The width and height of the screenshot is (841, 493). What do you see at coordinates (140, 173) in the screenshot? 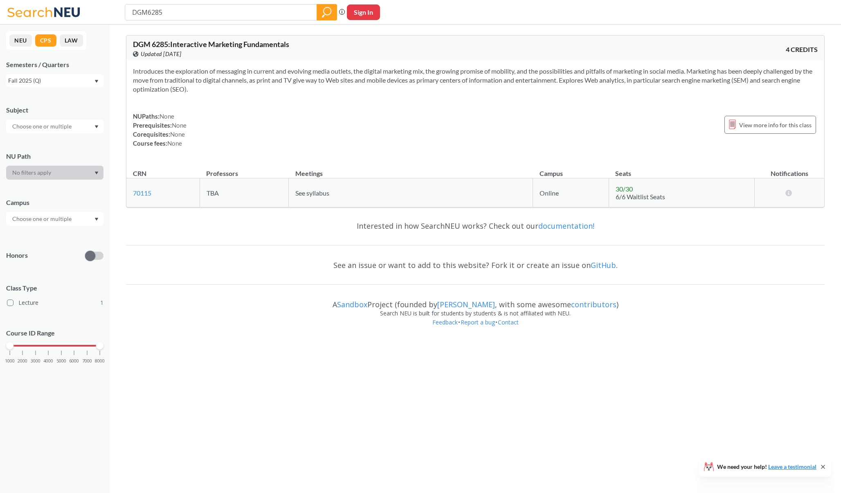
I see `div: CRN` at bounding box center [140, 173].